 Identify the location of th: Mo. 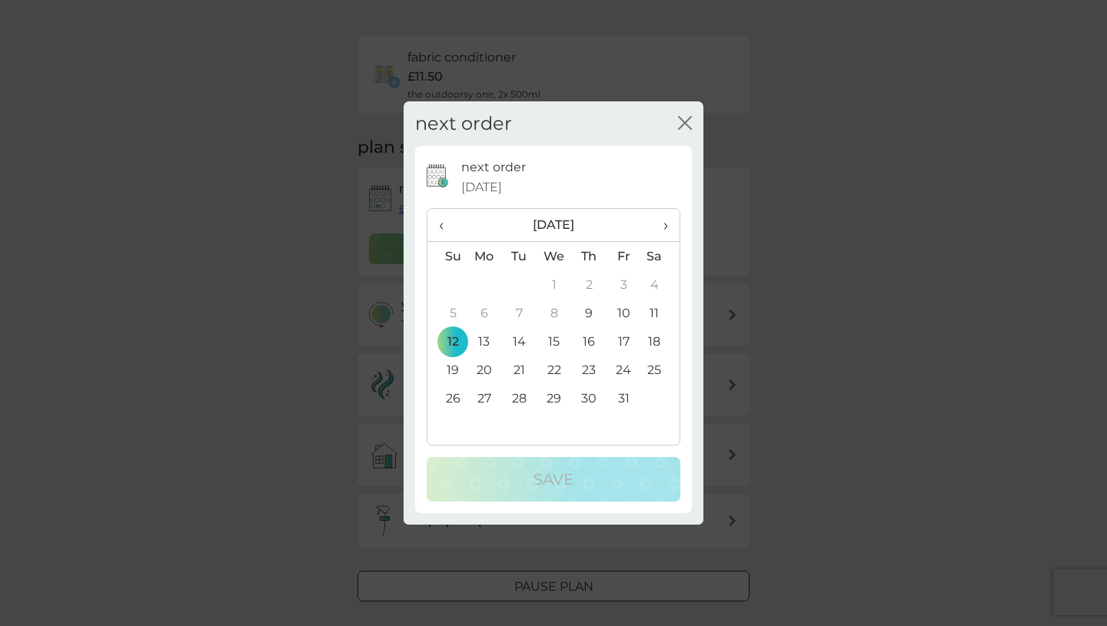
(484, 257).